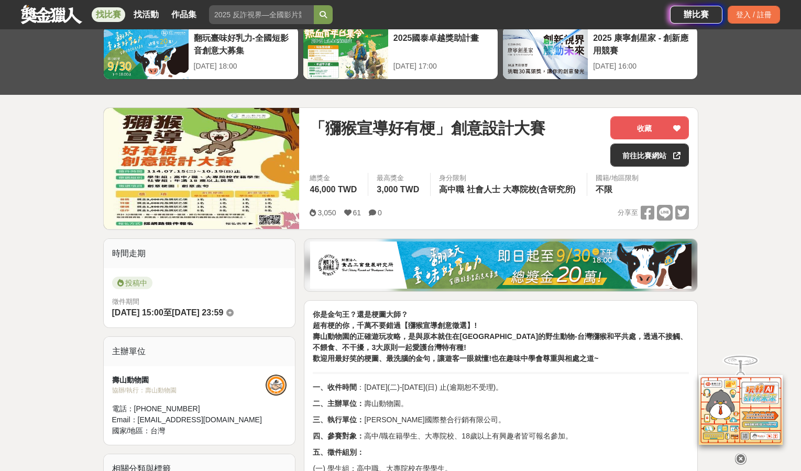 This screenshot has width=801, height=471. I want to click on span: 至, so click(168, 312).